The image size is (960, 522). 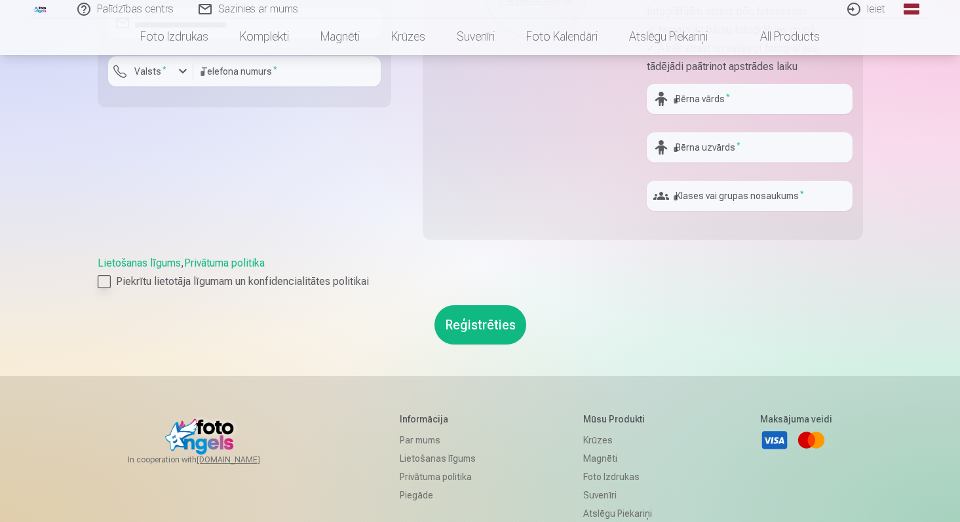 What do you see at coordinates (438, 495) in the screenshot?
I see `a: Piegāde` at bounding box center [438, 495].